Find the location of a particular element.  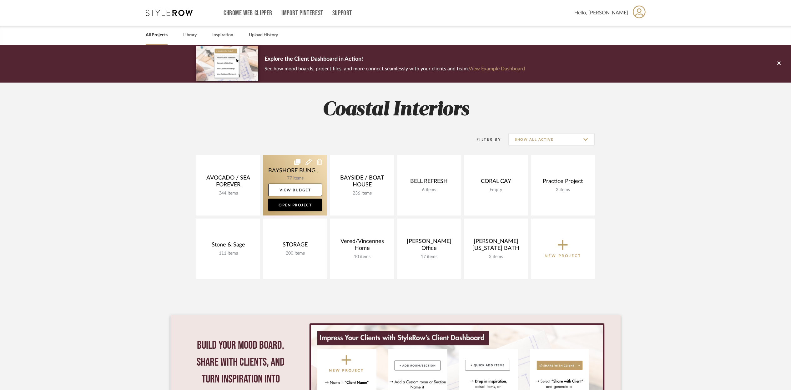

div: Filter By is located at coordinates (484, 139).